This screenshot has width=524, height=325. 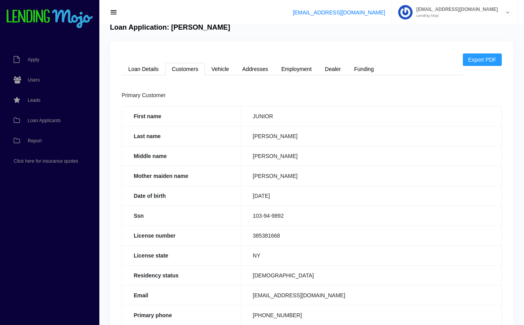 I want to click on th: Ssn, so click(x=182, y=215).